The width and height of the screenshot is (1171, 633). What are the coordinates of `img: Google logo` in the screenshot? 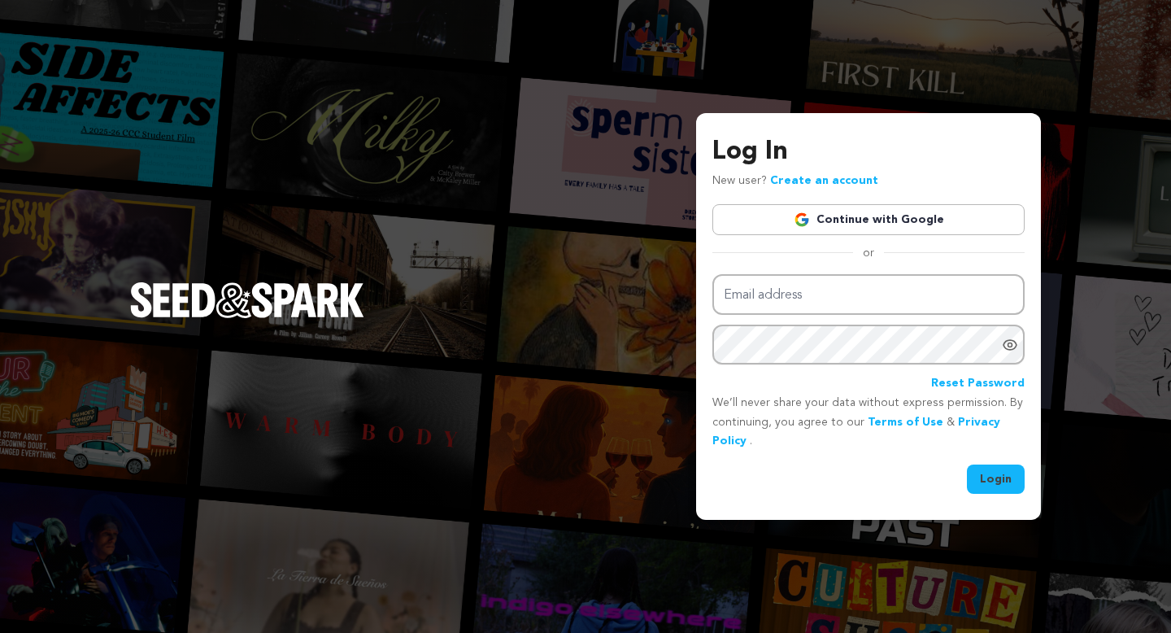 It's located at (802, 220).